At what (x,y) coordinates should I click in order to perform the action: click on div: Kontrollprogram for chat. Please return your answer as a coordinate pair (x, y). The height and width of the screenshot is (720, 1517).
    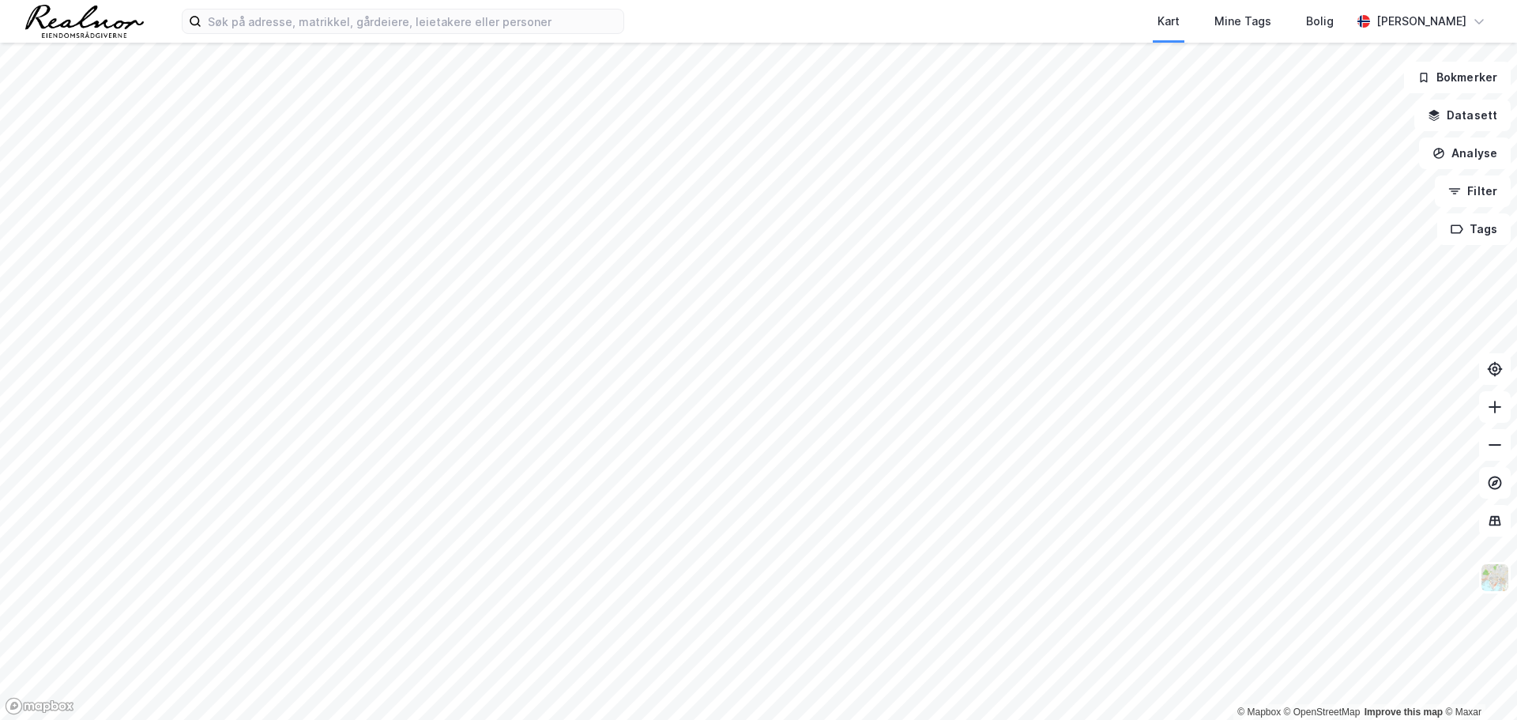
    Looking at the image, I should click on (1477, 682).